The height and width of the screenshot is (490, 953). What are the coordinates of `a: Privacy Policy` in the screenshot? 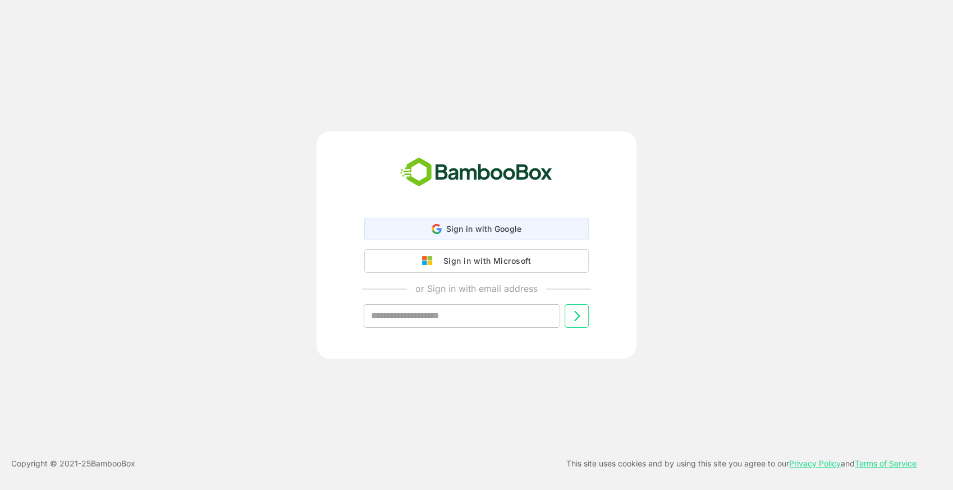 It's located at (815, 463).